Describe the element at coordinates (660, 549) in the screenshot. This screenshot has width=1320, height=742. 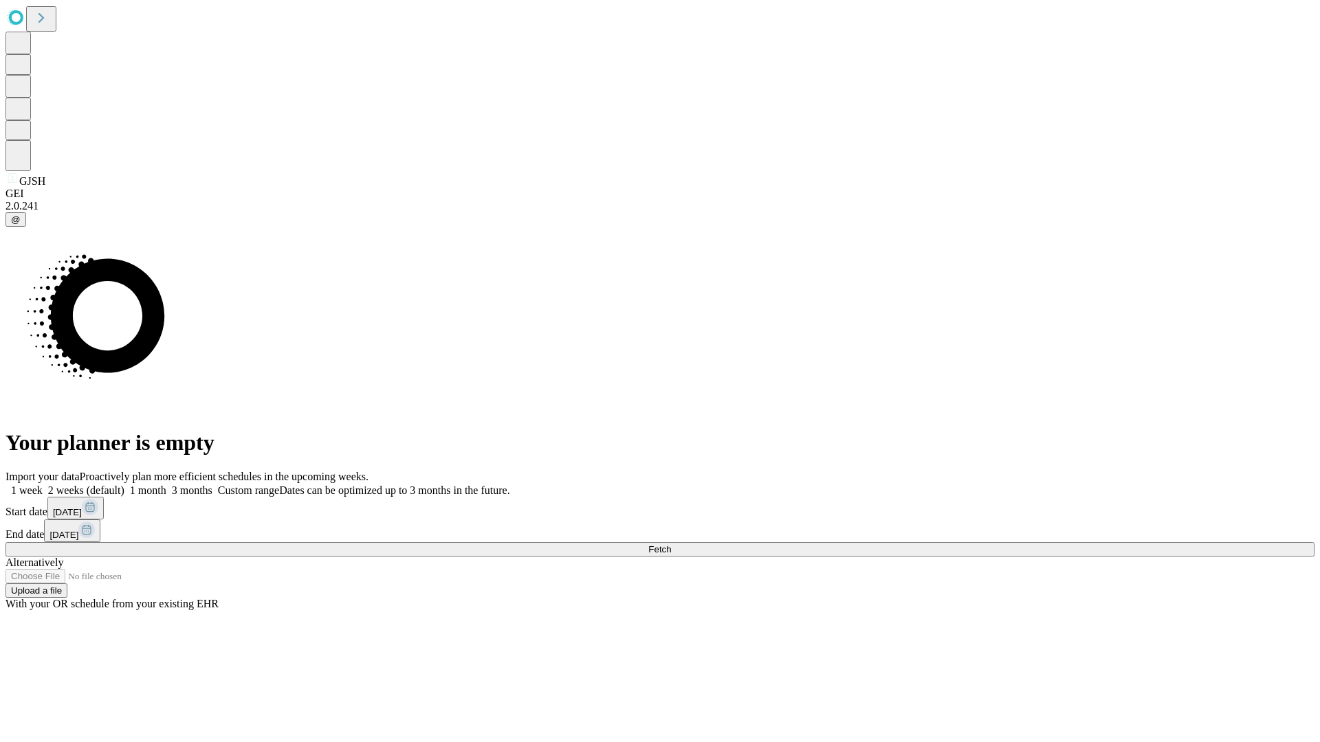
I see `button: Fetch` at that location.